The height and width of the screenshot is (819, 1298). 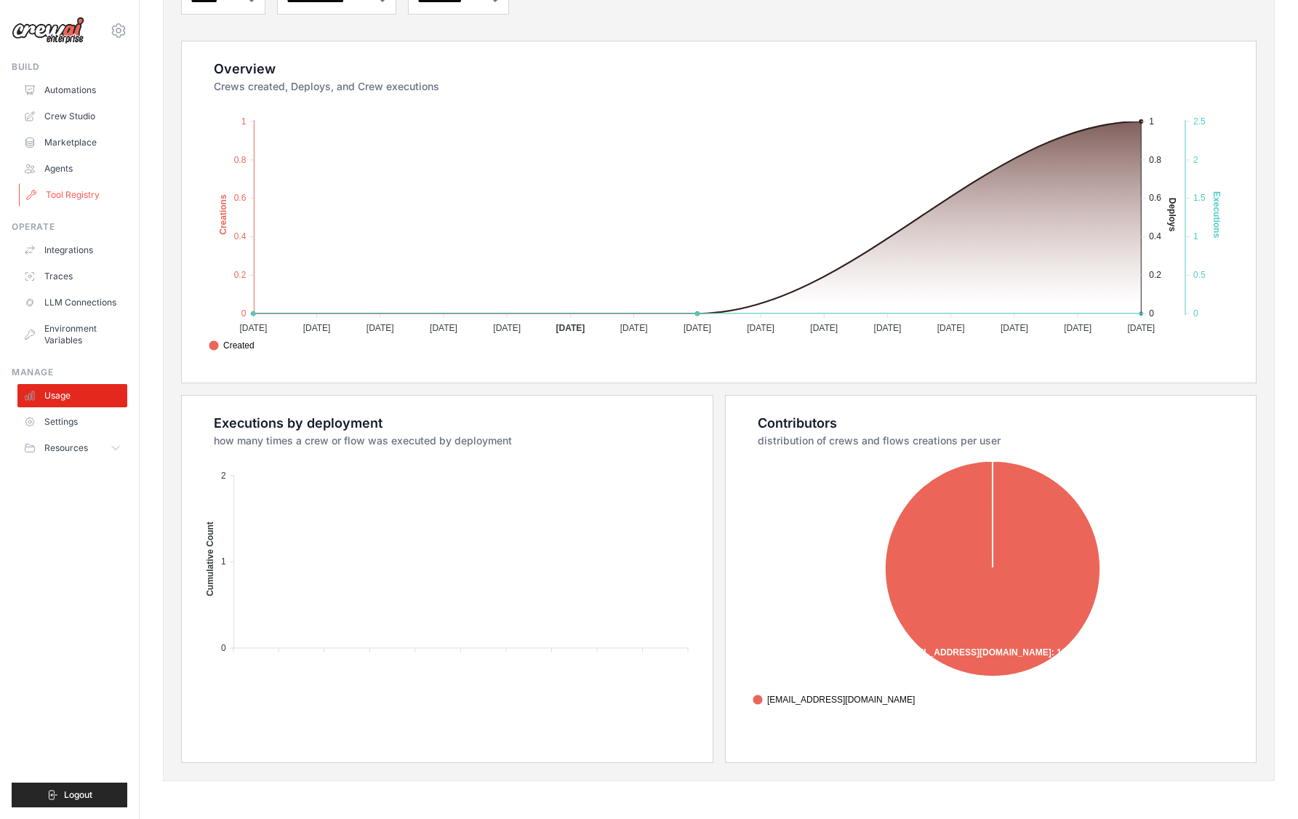 What do you see at coordinates (210, 559) in the screenshot?
I see `text: Cumulative Count` at bounding box center [210, 559].